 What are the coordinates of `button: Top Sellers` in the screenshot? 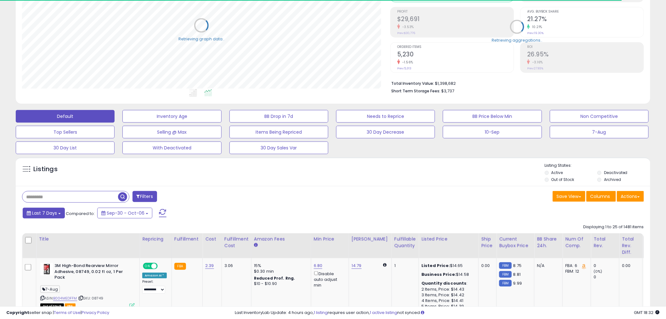 It's located at (65, 132).